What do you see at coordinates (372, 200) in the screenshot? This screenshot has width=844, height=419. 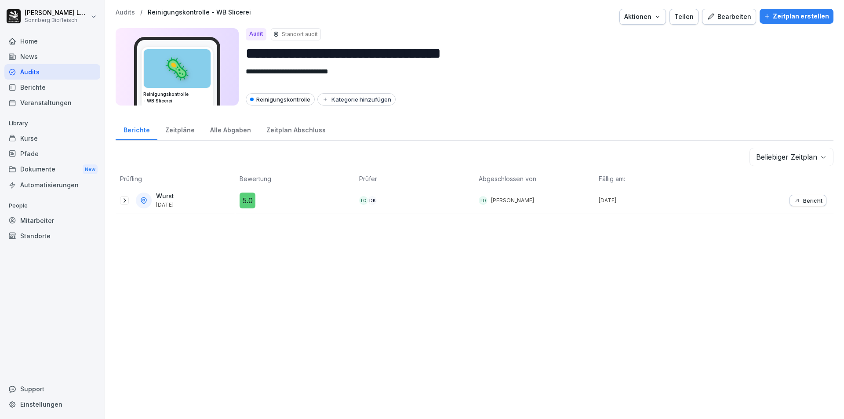 I see `div: DK` at bounding box center [372, 200].